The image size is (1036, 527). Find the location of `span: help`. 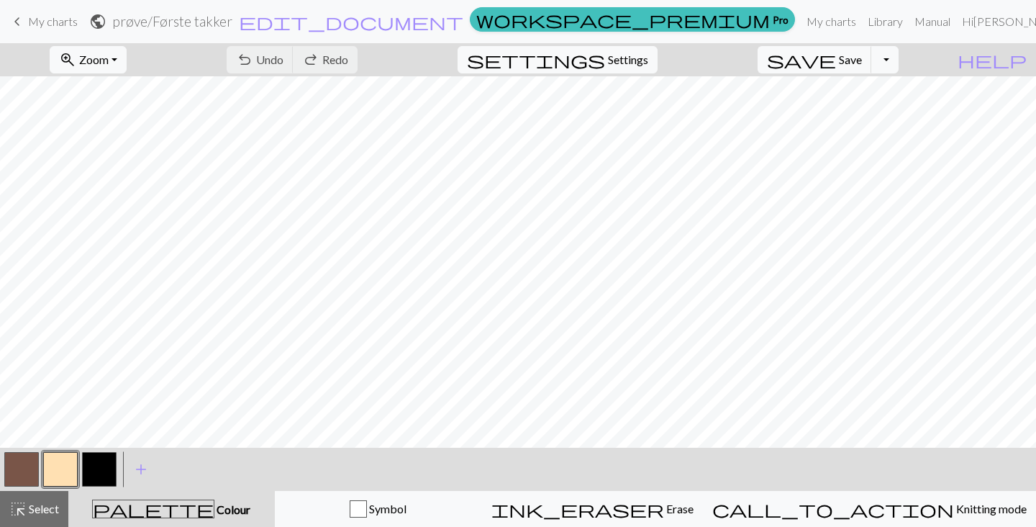

span: help is located at coordinates (992, 60).